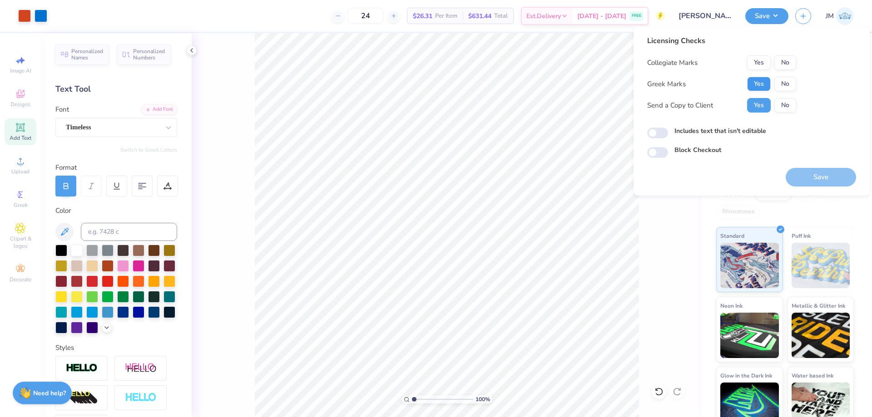  Describe the element at coordinates (117, 168) in the screenshot. I see `div: Format` at that location.